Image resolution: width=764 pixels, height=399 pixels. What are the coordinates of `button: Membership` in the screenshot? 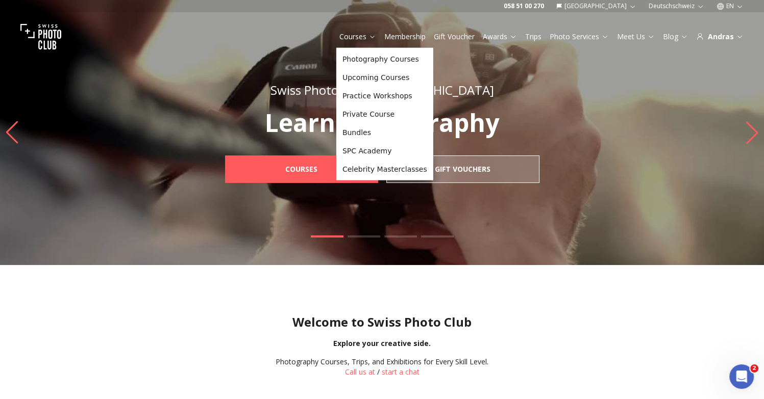 It's located at (404, 37).